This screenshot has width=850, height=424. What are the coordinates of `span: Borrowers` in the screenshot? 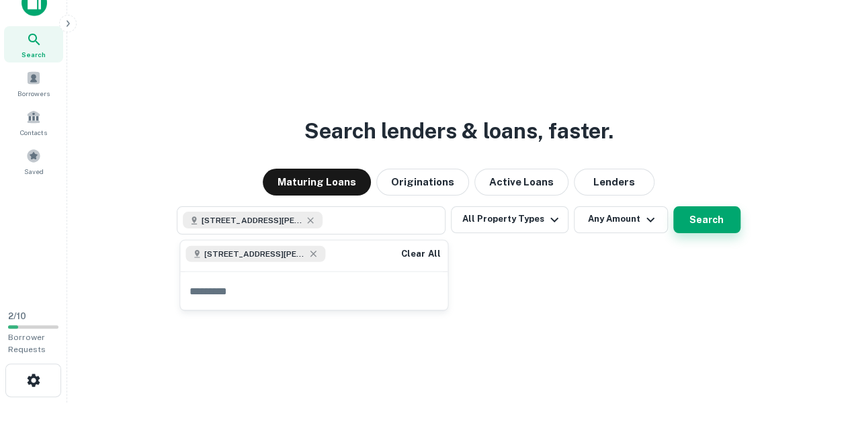 It's located at (34, 93).